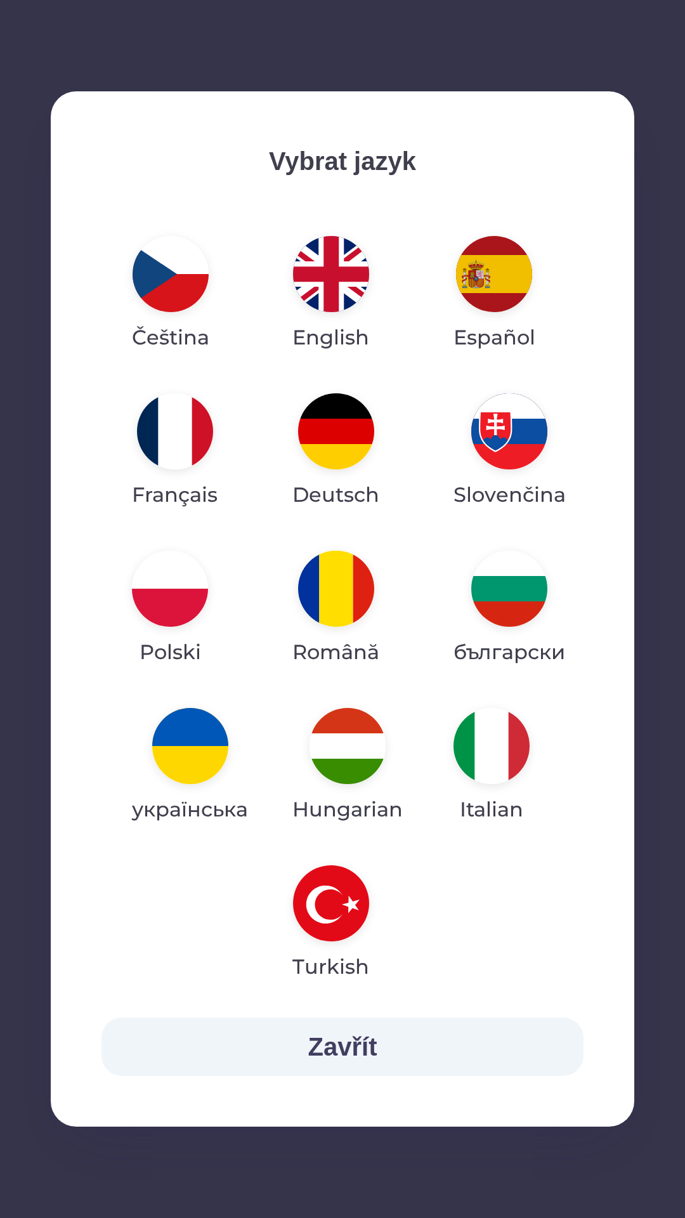 This screenshot has width=685, height=1218. Describe the element at coordinates (492, 766) in the screenshot. I see `button: Italian` at that location.